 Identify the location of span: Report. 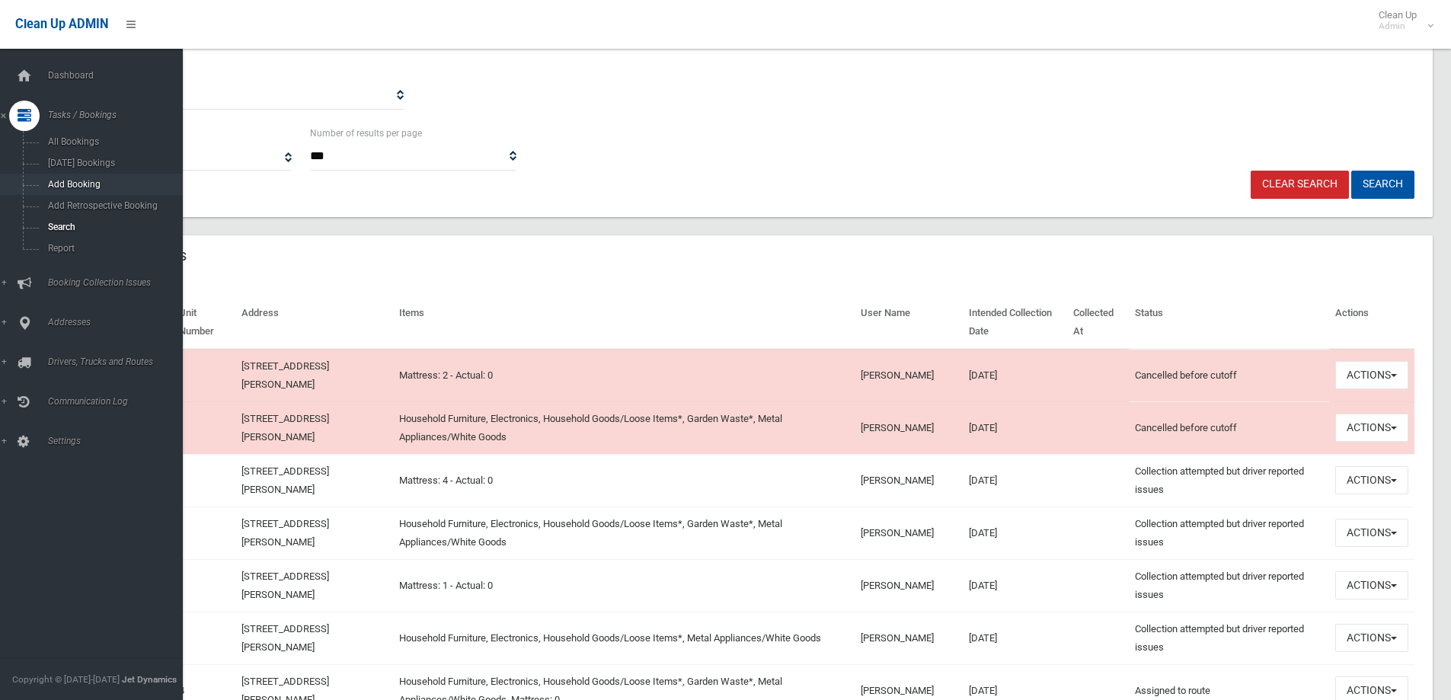
(112, 248).